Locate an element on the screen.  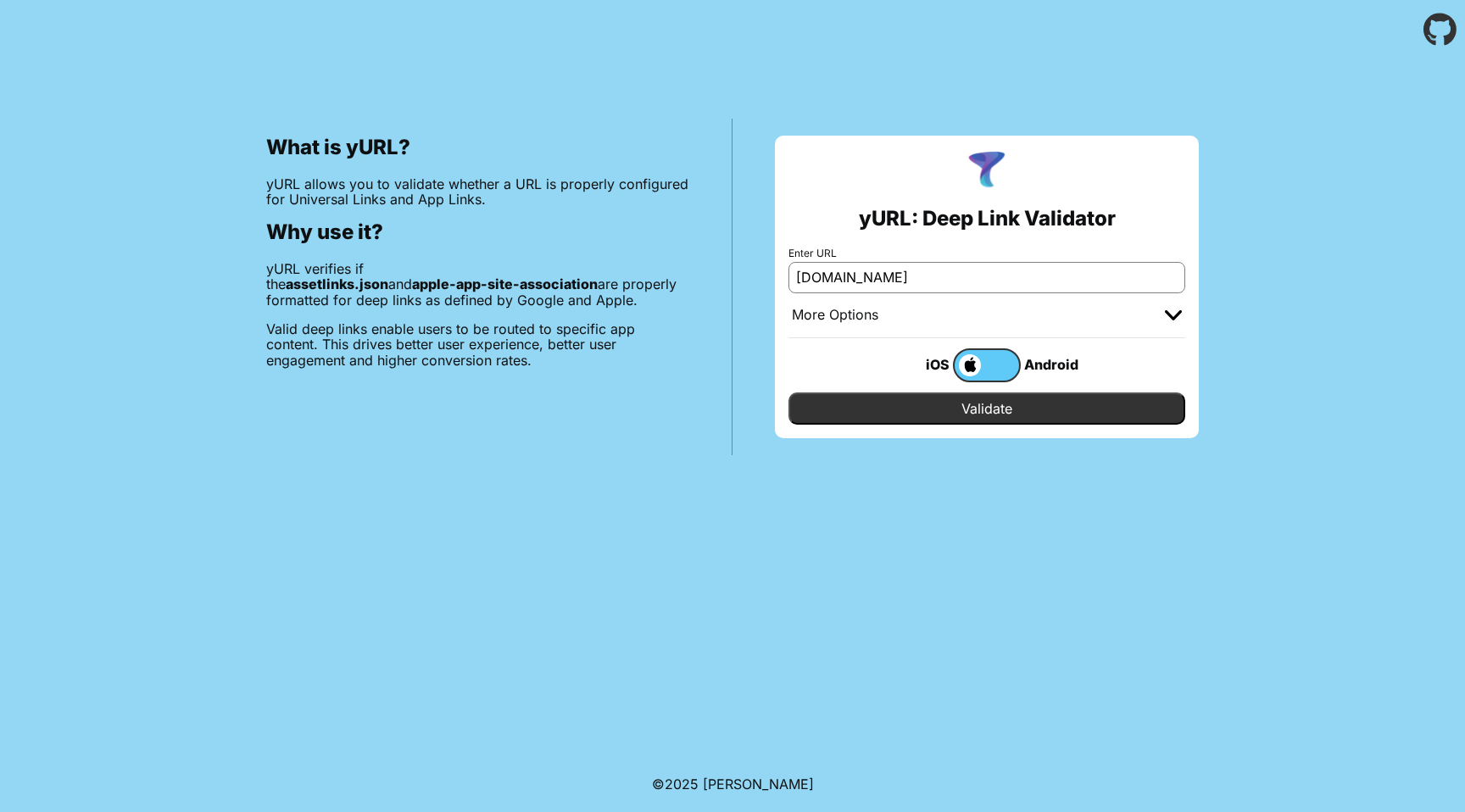
h2: What is yURL? is located at coordinates (478, 147).